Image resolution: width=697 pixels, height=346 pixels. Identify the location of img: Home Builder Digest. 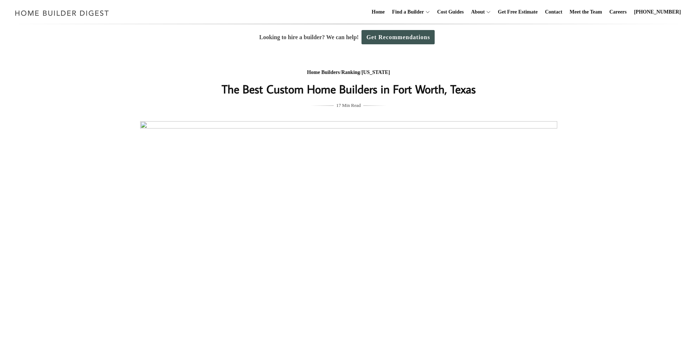
(62, 13).